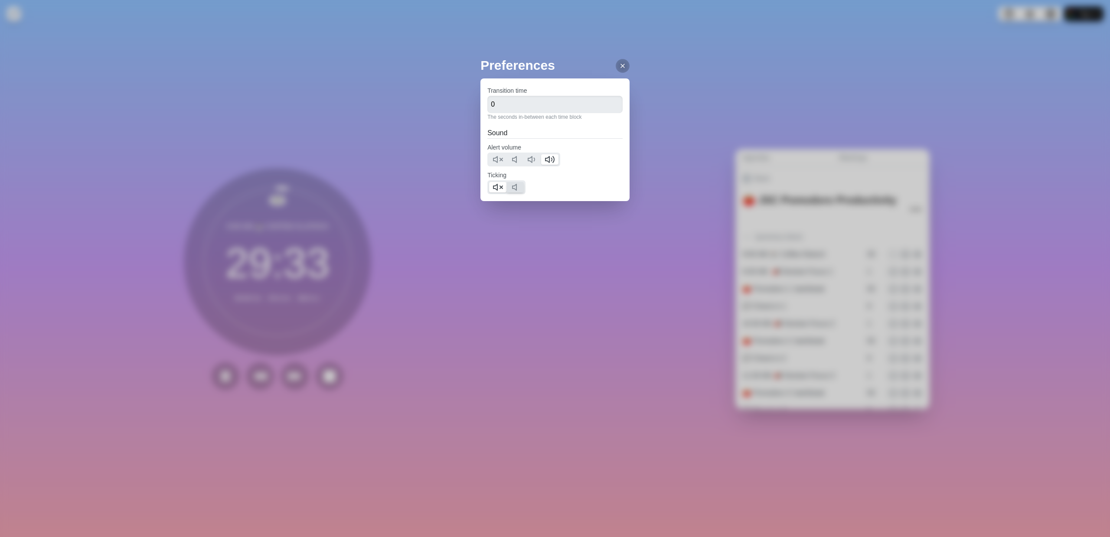 This screenshot has height=537, width=1110. Describe the element at coordinates (555, 117) in the screenshot. I see `p: The seconds in-between each time block` at that location.